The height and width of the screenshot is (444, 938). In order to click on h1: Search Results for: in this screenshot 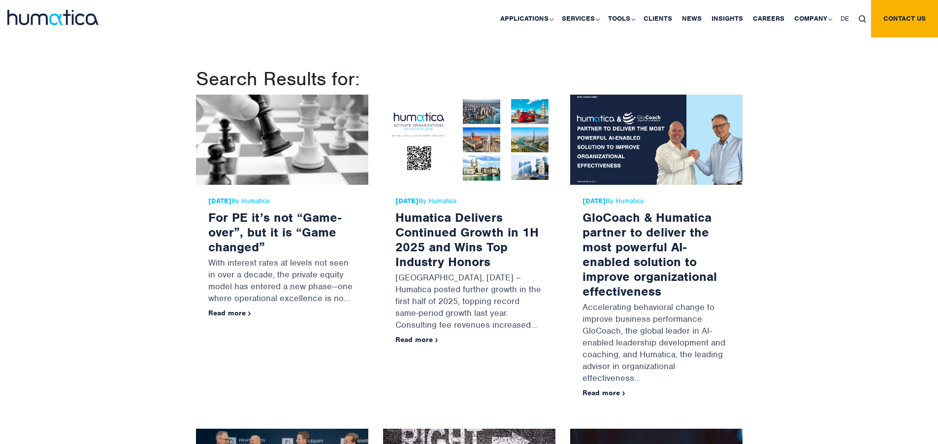, I will do `click(469, 79)`.